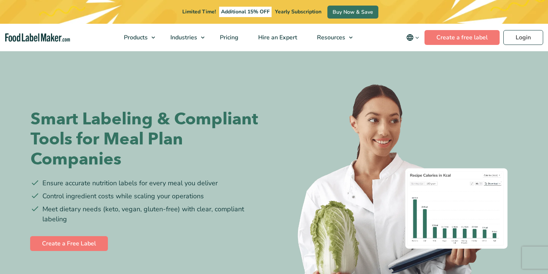 The width and height of the screenshot is (548, 274). I want to click on a: Resources, so click(332, 38).